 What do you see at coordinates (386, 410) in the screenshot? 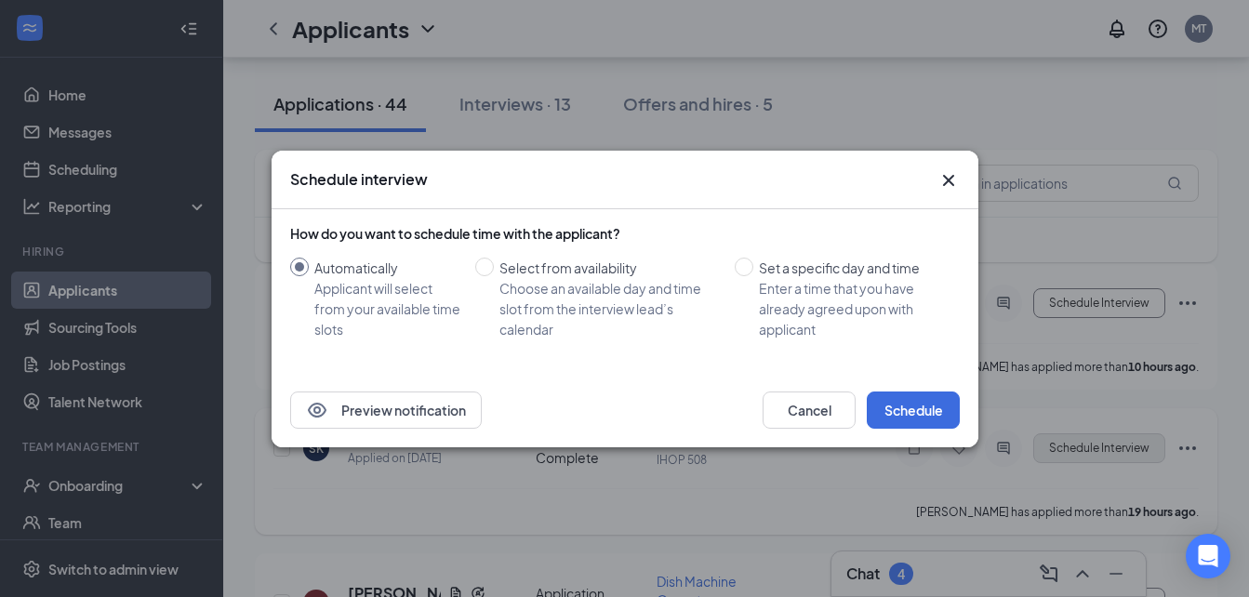
I see `button: EyePreview notification` at bounding box center [386, 410].